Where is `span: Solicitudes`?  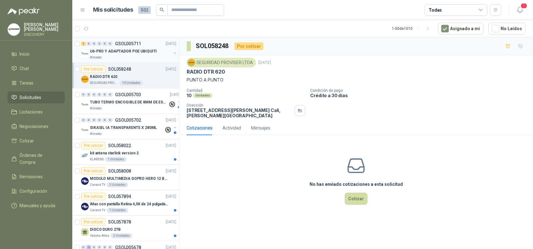 span: Solicitudes is located at coordinates (30, 97).